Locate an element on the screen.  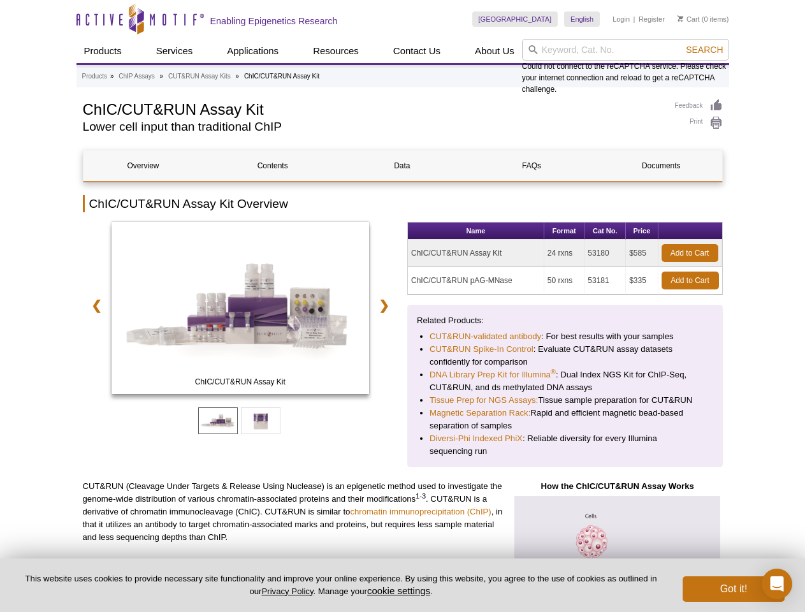
td: $335 is located at coordinates (642, 280).